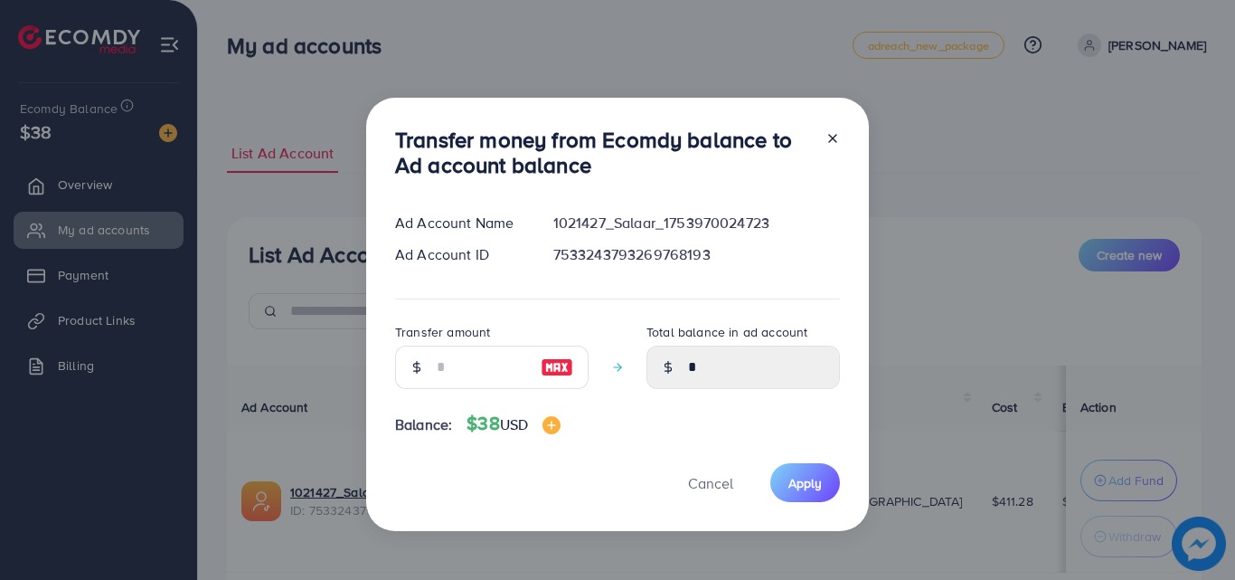 The image size is (1235, 580). What do you see at coordinates (711, 483) in the screenshot?
I see `span: Cancel` at bounding box center [711, 483].